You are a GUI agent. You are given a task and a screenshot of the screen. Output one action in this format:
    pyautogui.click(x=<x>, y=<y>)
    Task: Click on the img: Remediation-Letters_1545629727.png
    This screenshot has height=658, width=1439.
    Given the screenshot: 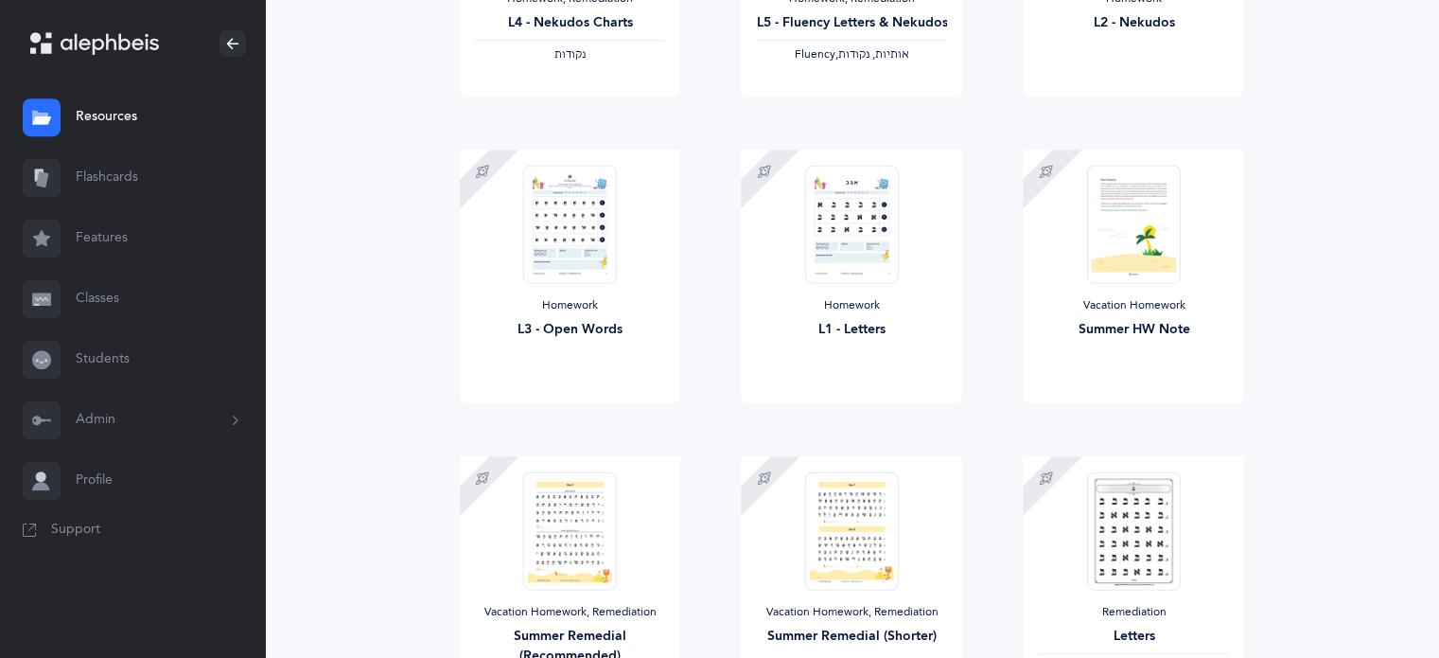 What is the action you would take?
    pyautogui.click(x=1133, y=530)
    